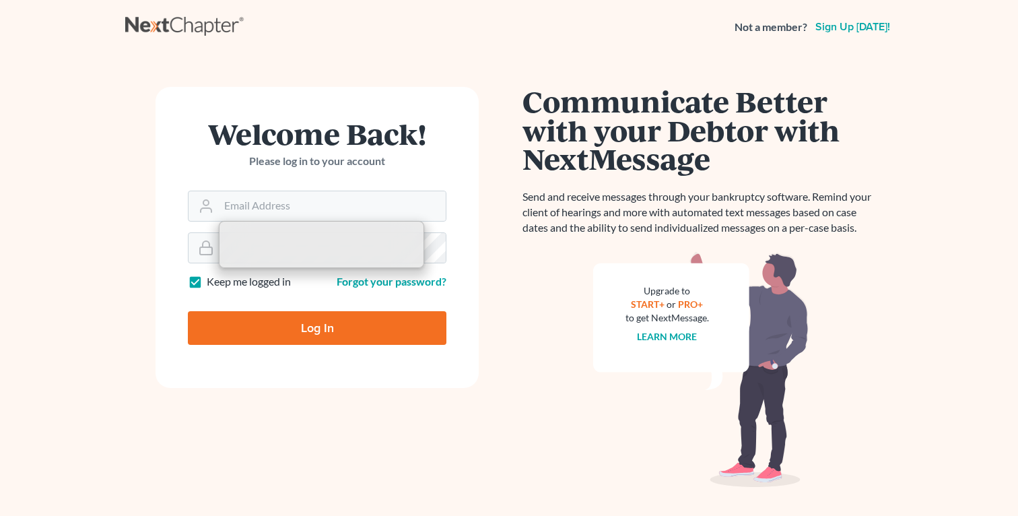  Describe the element at coordinates (391, 281) in the screenshot. I see `a: Forgot your password?` at that location.